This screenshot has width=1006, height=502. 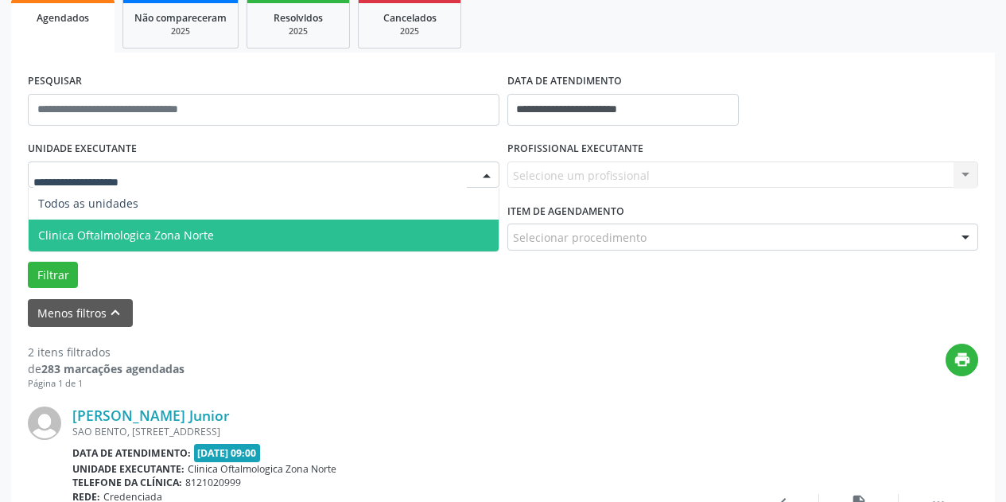 What do you see at coordinates (580, 237) in the screenshot?
I see `span: Selecionar procedimento` at bounding box center [580, 237].